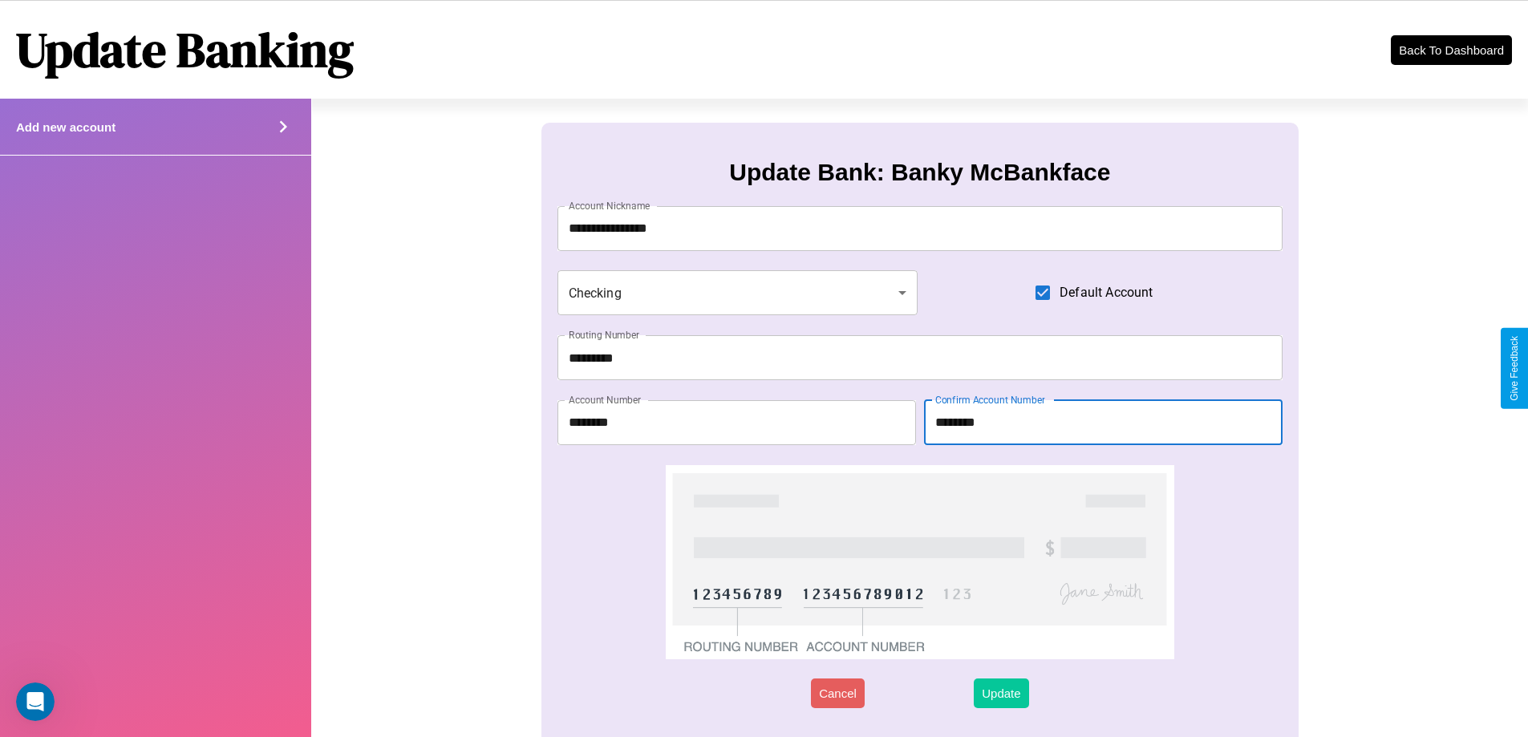 The height and width of the screenshot is (737, 1528). Describe the element at coordinates (1001, 693) in the screenshot. I see `button: Update` at that location.